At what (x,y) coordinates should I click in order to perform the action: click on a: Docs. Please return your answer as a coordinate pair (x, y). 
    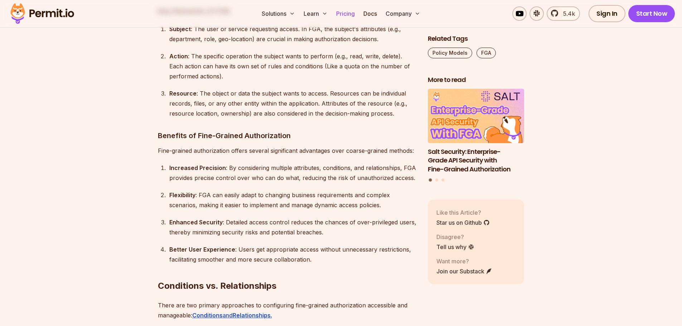
    Looking at the image, I should click on (370, 14).